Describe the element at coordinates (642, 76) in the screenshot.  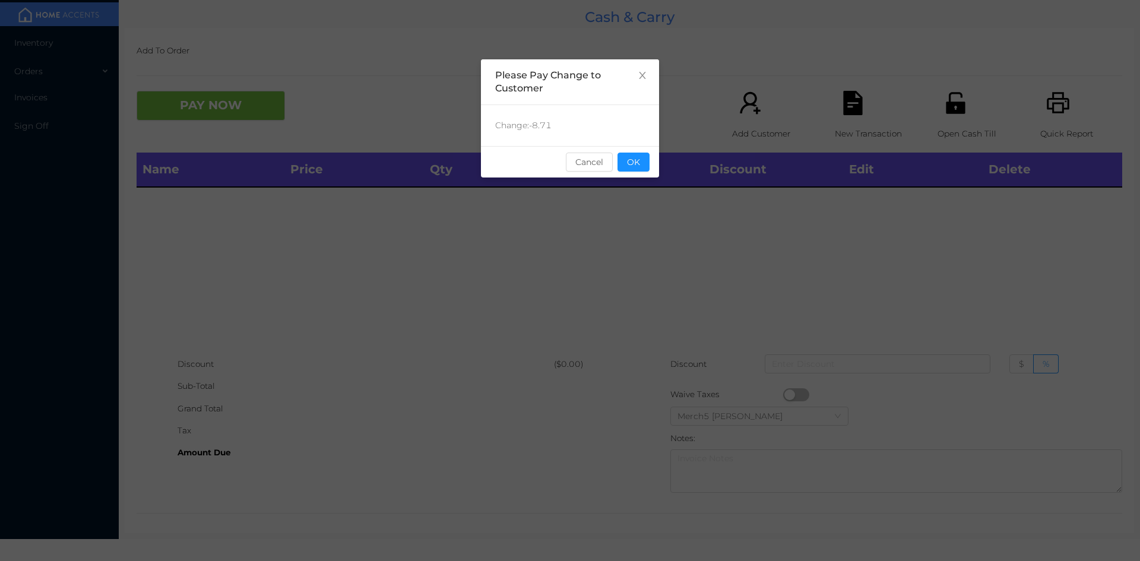
I see `button: Close` at that location.